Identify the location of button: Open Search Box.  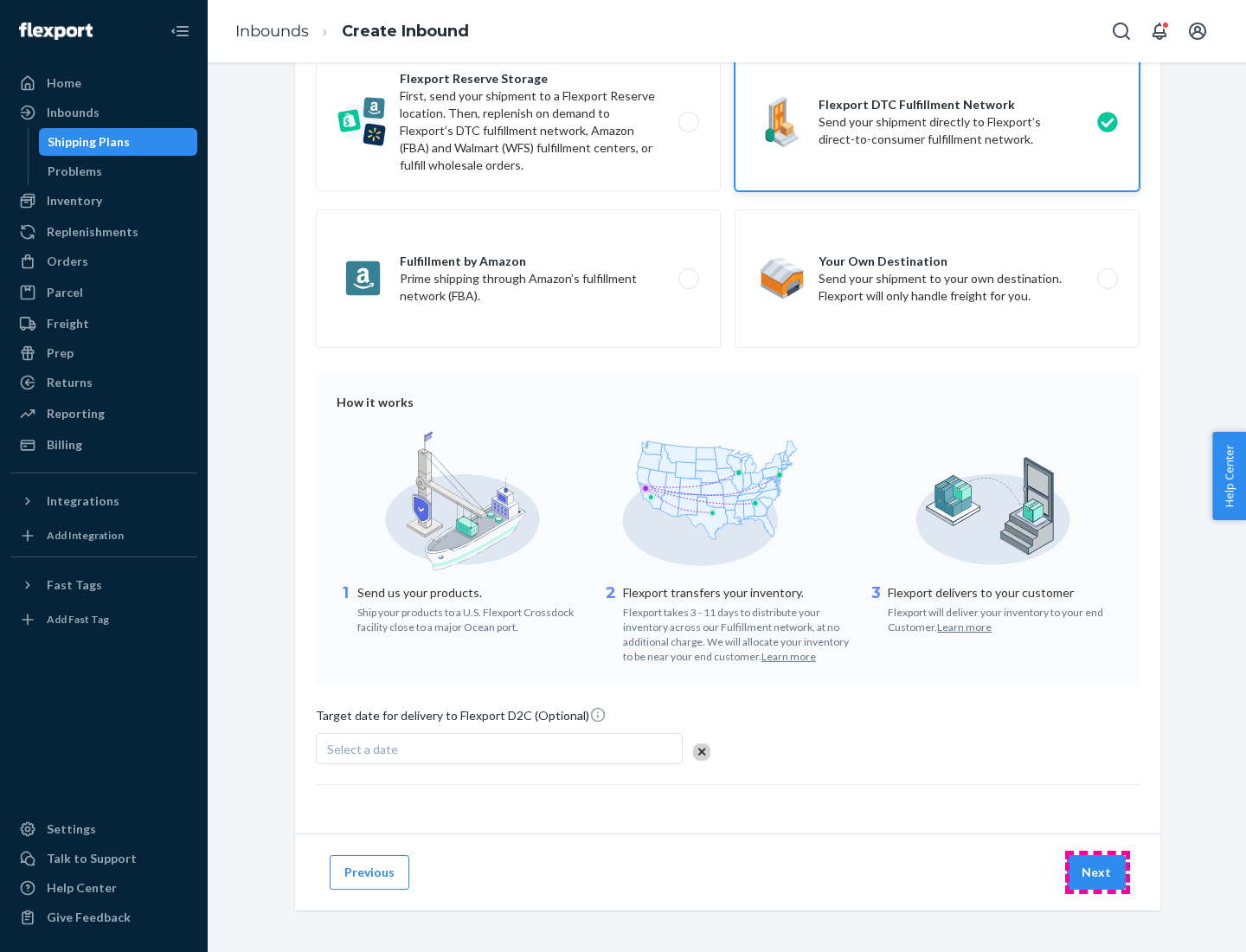
(1121, 31).